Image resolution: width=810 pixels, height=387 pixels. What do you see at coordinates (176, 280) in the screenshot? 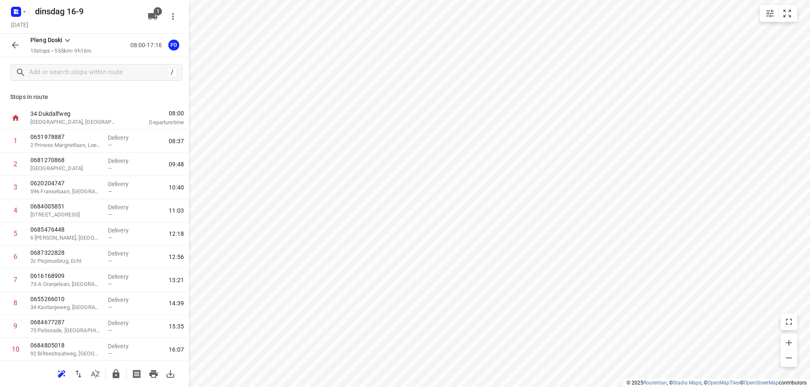
I see `span: 13:21` at bounding box center [176, 280].